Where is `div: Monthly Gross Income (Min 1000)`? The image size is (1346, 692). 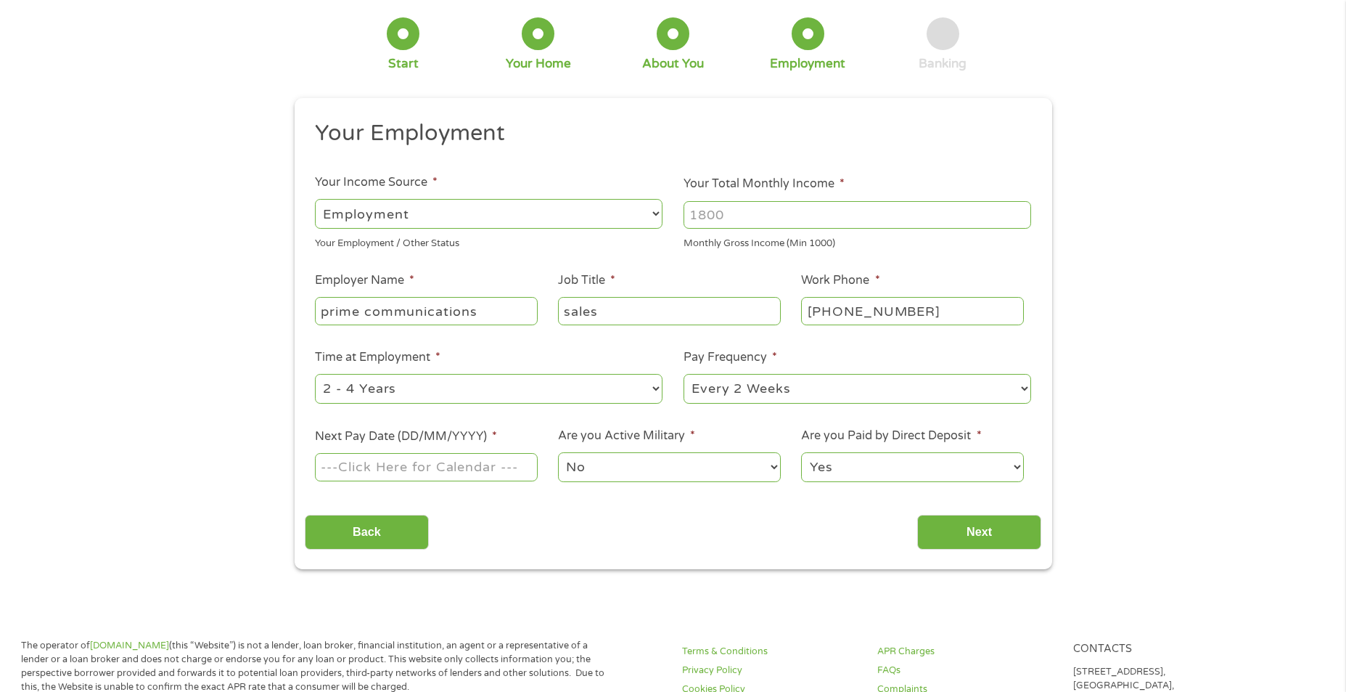 div: Monthly Gross Income (Min 1000) is located at coordinates (857, 241).